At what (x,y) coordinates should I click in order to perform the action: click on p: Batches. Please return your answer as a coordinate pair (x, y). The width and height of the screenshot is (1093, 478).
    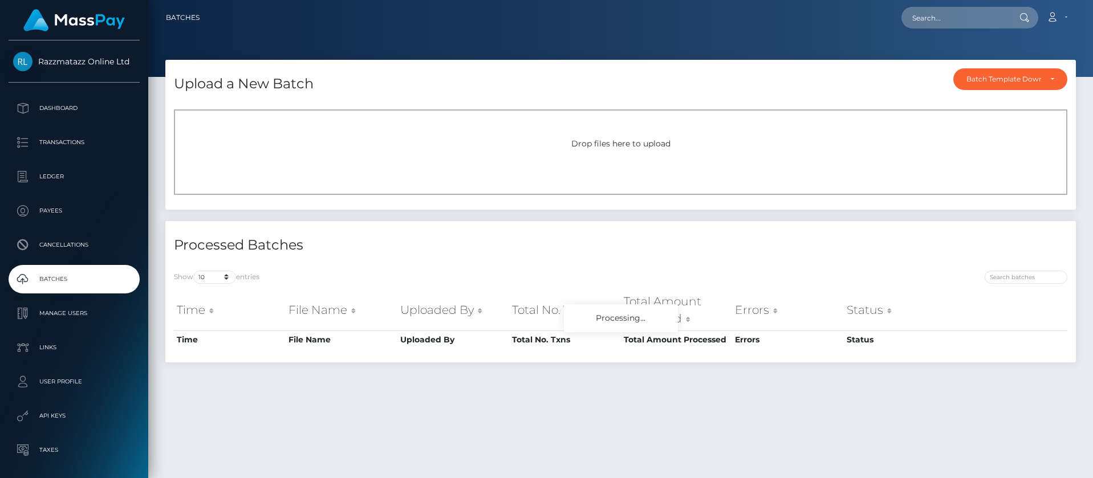
    Looking at the image, I should click on (74, 279).